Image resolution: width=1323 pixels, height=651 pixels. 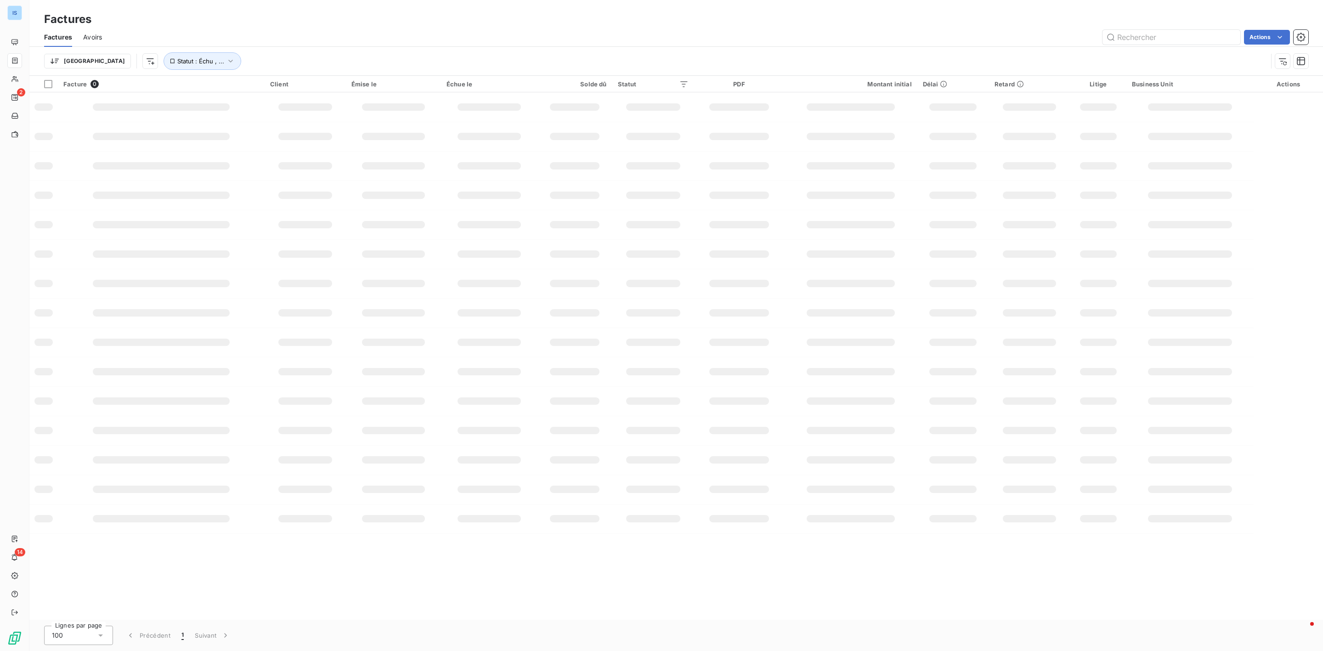 I want to click on span: Facture, so click(x=75, y=84).